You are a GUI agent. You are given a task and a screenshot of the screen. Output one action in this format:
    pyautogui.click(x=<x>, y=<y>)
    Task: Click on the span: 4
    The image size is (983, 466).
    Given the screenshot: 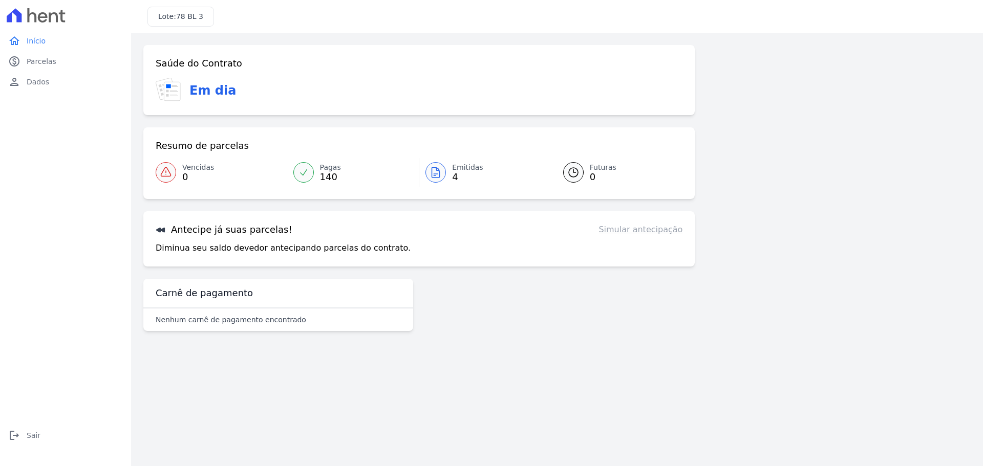 What is the action you would take?
    pyautogui.click(x=467, y=177)
    